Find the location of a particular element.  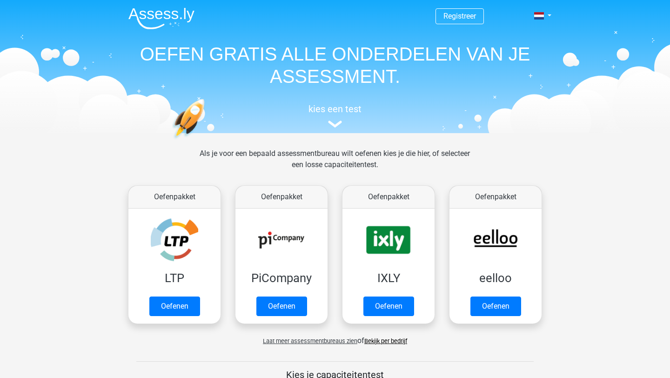

h5: kies een test is located at coordinates (335, 109).